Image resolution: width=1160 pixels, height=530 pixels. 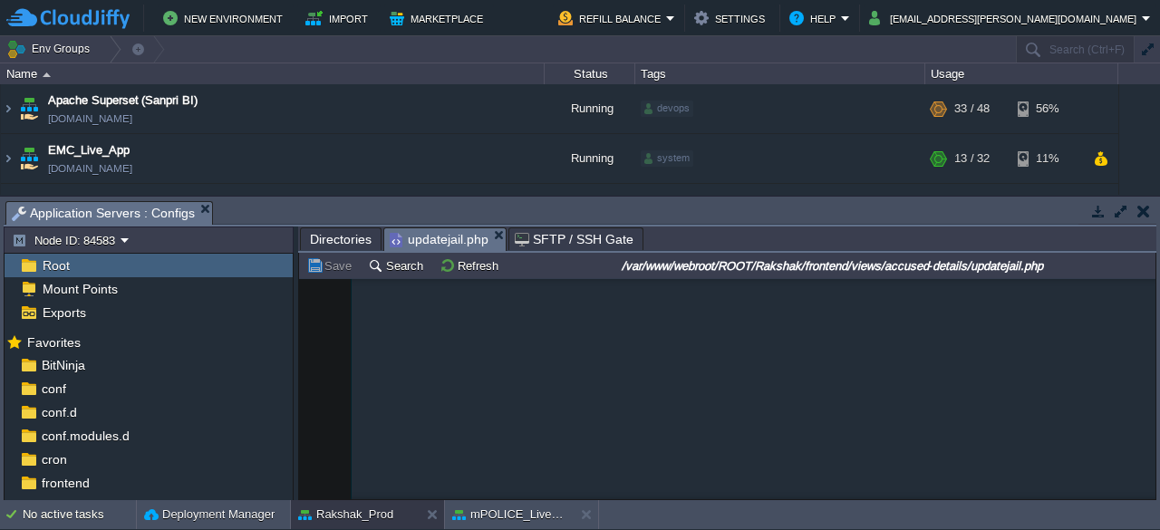 I want to click on a: mPOLICE_Dev_App, so click(x=101, y=200).